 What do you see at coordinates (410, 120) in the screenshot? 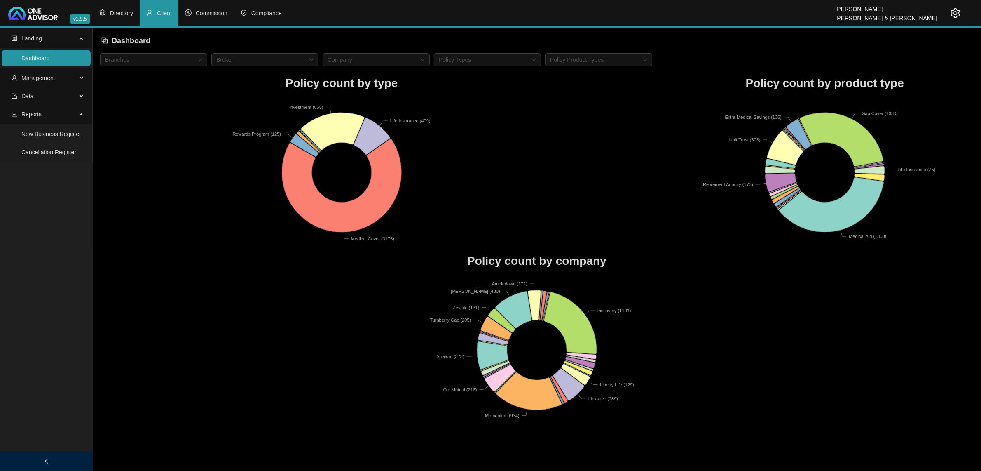
I see `text: Life Insurance (409)` at bounding box center [410, 120].